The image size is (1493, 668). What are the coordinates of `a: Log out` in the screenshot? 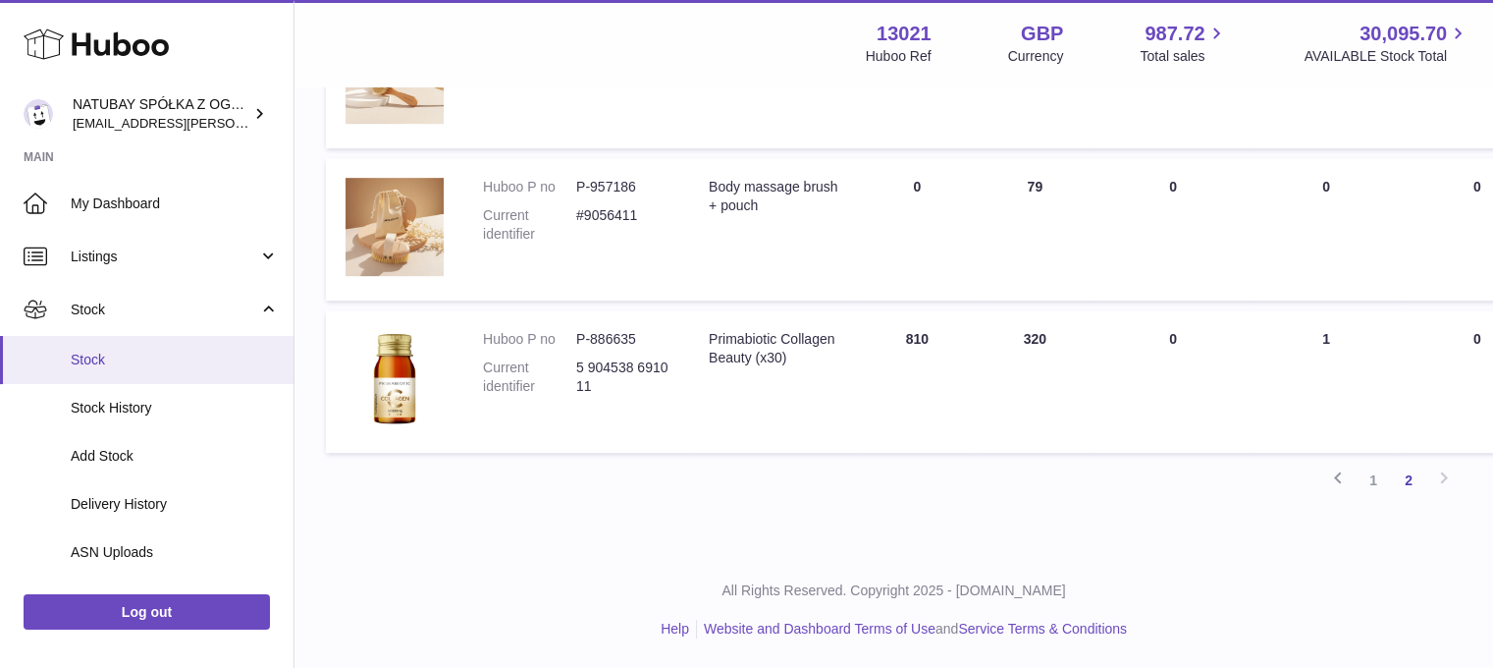 It's located at (146, 612).